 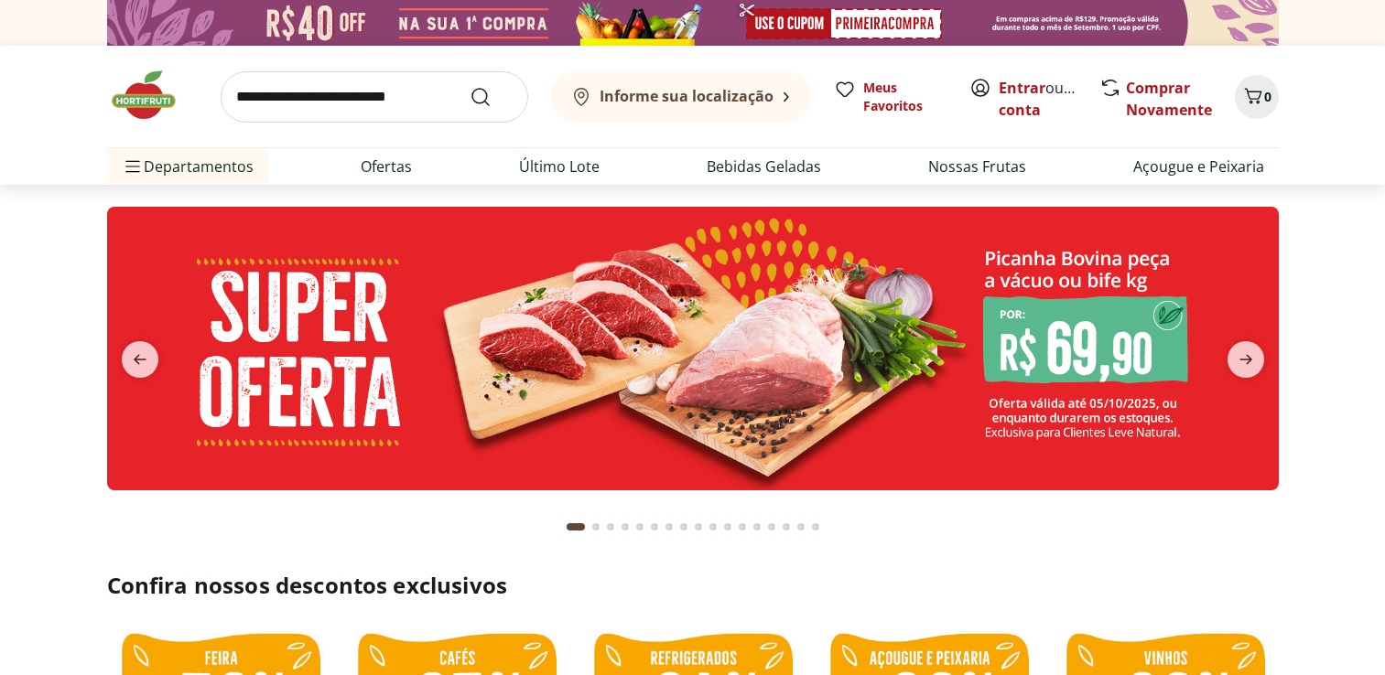 What do you see at coordinates (625, 527) in the screenshot?
I see `button: Go to page 4 from fs-carousel` at bounding box center [625, 527].